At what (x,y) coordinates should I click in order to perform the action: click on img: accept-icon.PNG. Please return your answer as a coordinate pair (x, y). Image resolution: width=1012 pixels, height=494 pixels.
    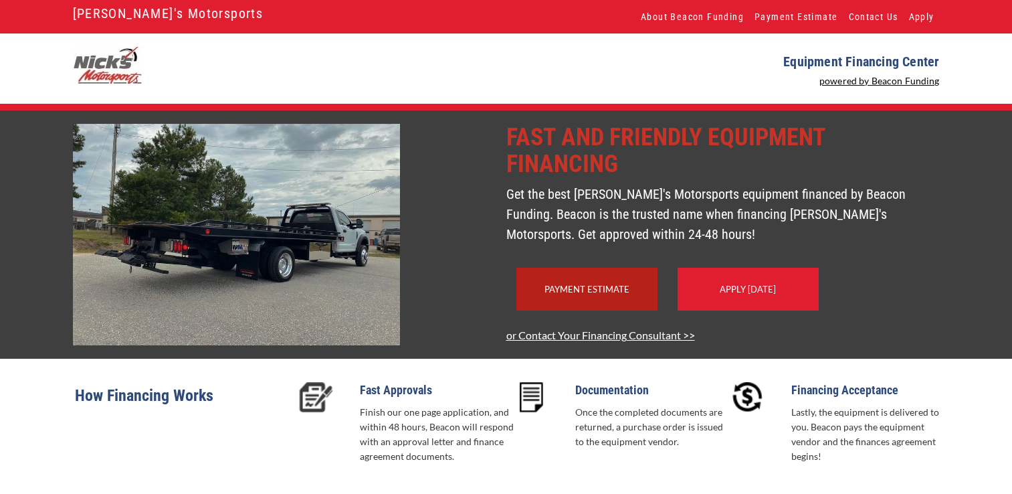
    Looking at the image, I should click on (747, 397).